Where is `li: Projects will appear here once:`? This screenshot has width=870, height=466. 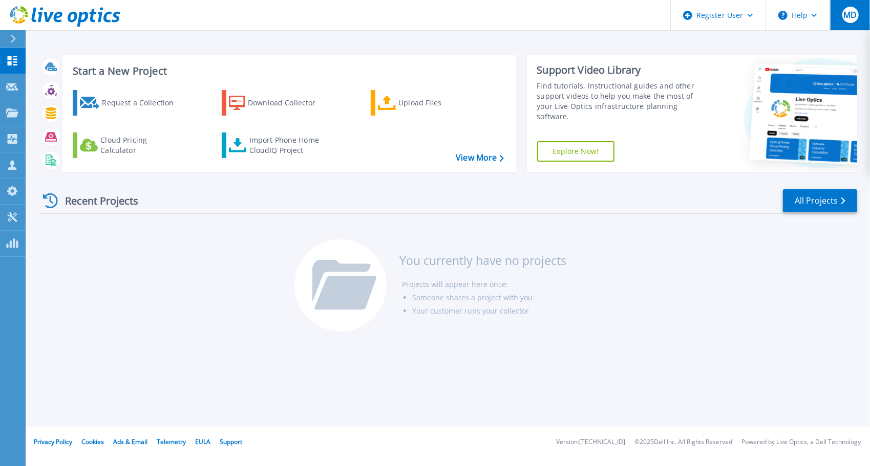
li: Projects will appear here once: is located at coordinates (484, 285).